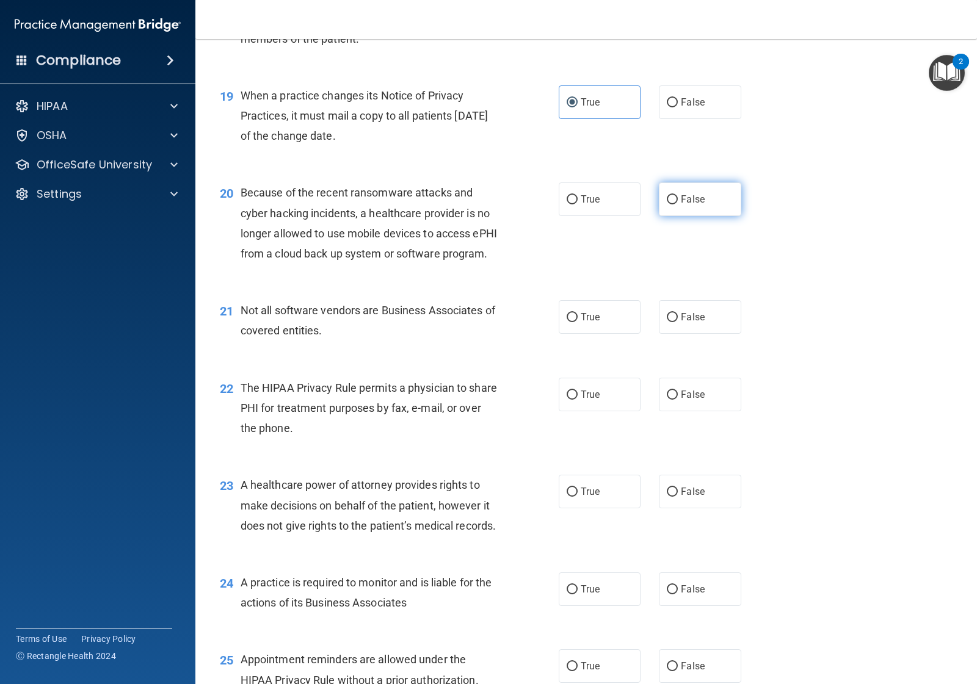 This screenshot has width=977, height=684. I want to click on span: The HIPAA Privacy Rule permits a physician to share PHI for treatment purposes by fax, e-mail, or..., so click(369, 408).